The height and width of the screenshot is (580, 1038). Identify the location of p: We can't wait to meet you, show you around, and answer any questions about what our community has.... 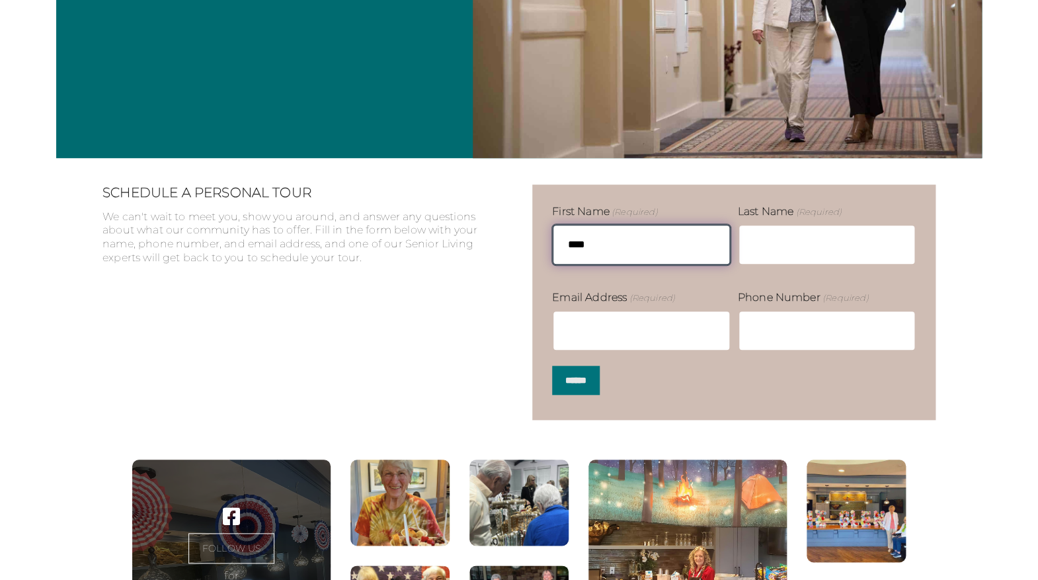
(304, 237).